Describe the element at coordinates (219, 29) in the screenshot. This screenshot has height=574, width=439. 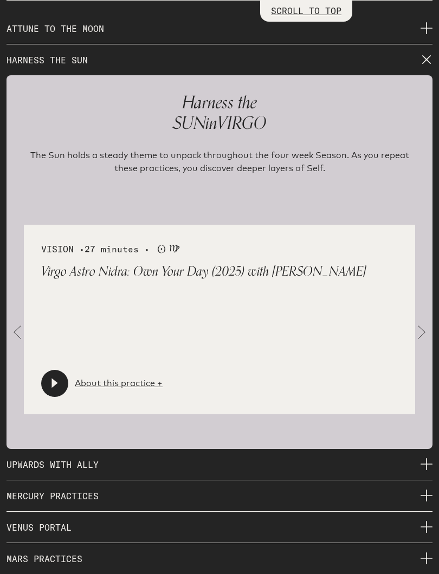
I see `p: ATTUNE TO THE MOON` at that location.